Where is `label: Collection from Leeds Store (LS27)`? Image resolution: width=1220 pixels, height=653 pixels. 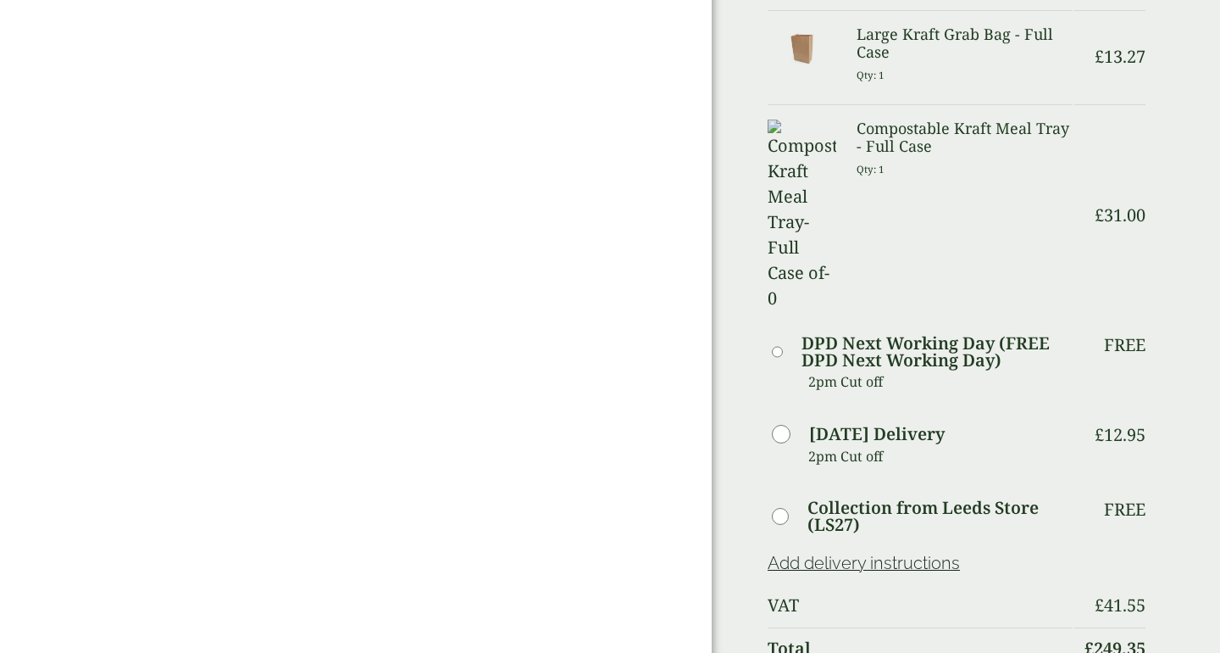
label: Collection from Leeds Store (LS27) is located at coordinates (940, 516).